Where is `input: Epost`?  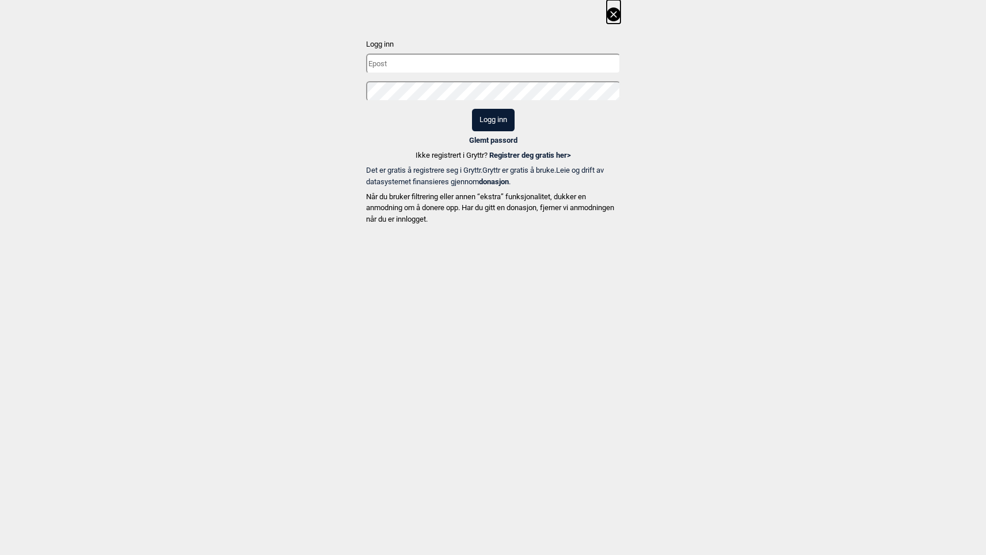 input: Epost is located at coordinates (493, 63).